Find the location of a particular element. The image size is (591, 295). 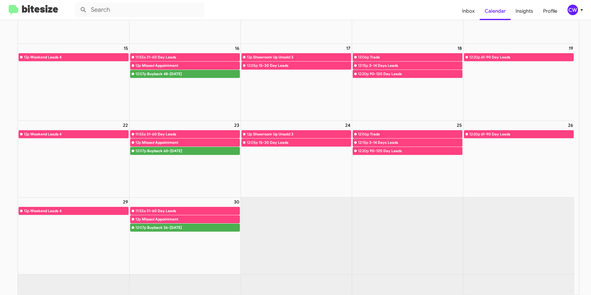

a: September 23, 2025 is located at coordinates (237, 125).